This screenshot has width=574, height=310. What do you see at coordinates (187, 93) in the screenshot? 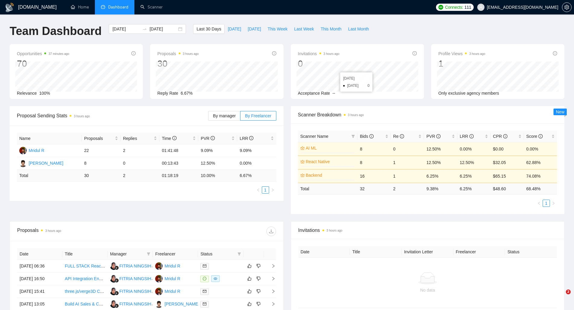
I see `span: 6.67%` at bounding box center [187, 93].